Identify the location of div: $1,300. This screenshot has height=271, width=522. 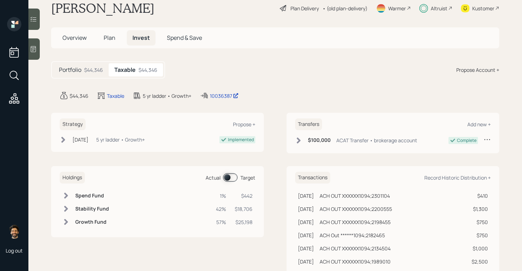
(479, 208).